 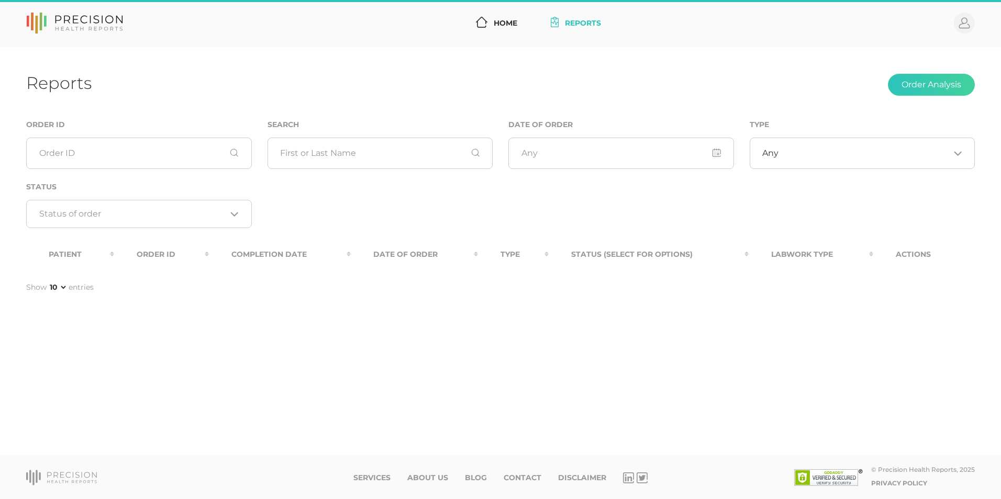 What do you see at coordinates (428, 478) in the screenshot?
I see `a: About Us` at bounding box center [428, 478].